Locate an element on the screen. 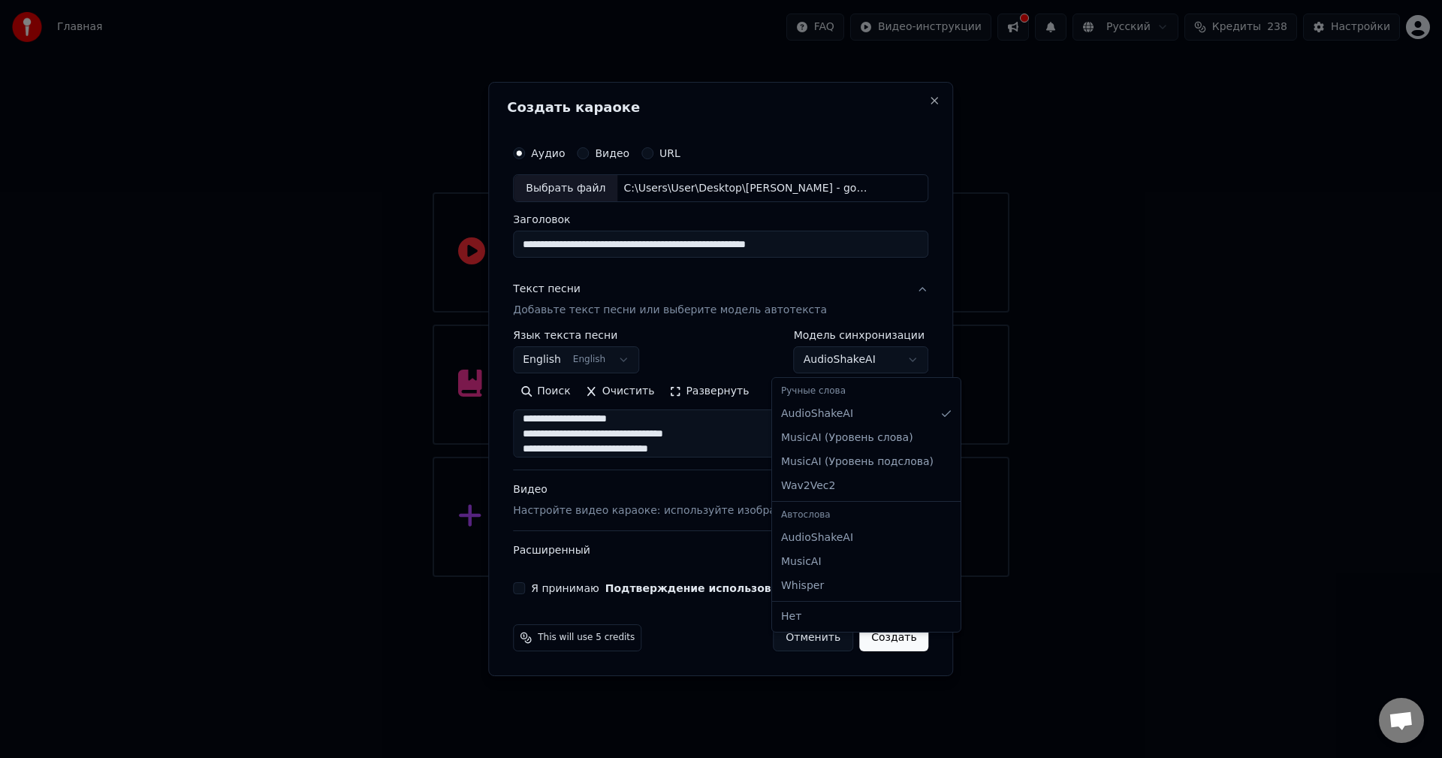 This screenshot has height=758, width=1442. div: Автослова is located at coordinates (866, 515).